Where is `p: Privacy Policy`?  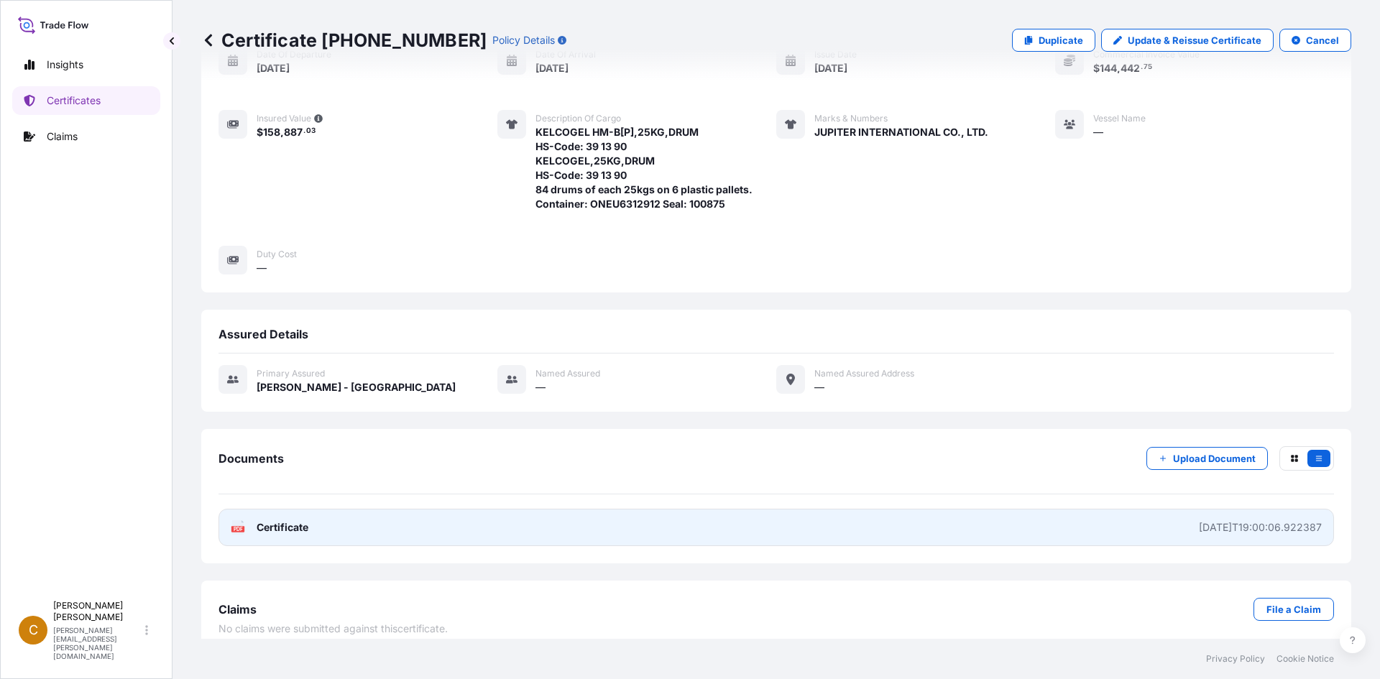
p: Privacy Policy is located at coordinates (1235, 659).